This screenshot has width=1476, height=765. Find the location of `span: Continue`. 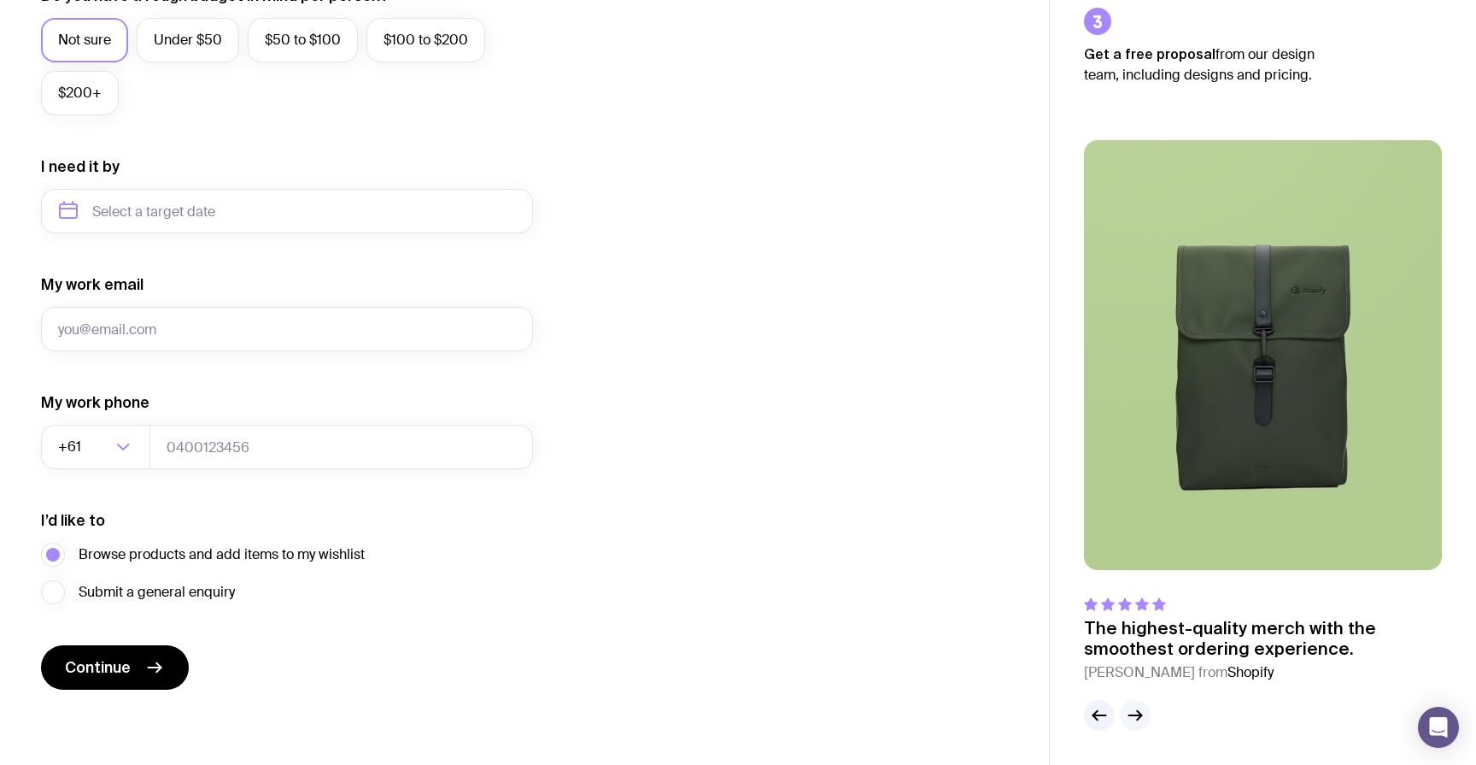

span: Continue is located at coordinates (97, 667).